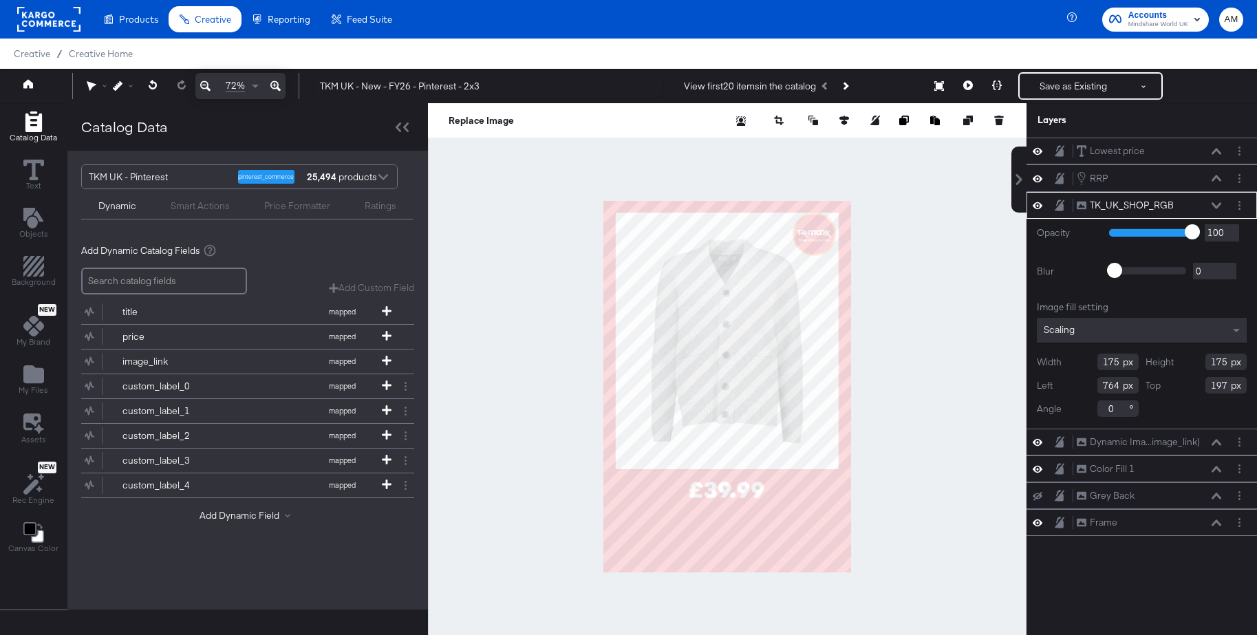 This screenshot has height=635, width=1257. I want to click on button: custom_label_0mapped, so click(239, 386).